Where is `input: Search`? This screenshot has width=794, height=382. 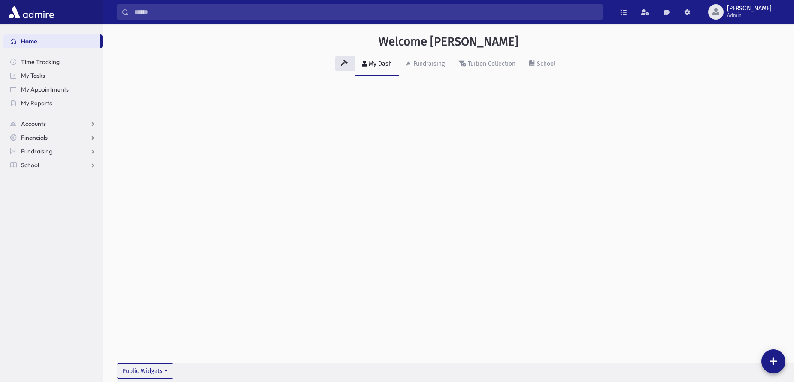
input: Search is located at coordinates (366, 12).